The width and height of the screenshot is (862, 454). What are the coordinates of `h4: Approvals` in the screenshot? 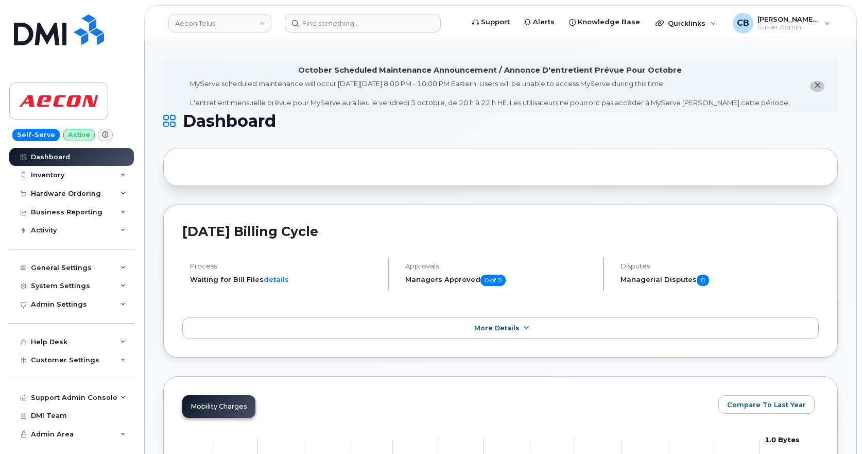 It's located at (499, 266).